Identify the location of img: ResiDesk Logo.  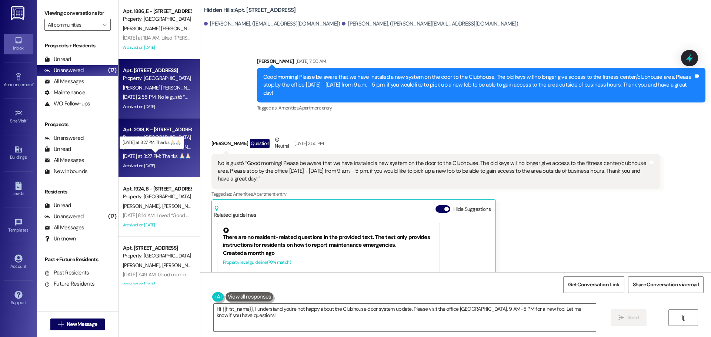
(18, 13).